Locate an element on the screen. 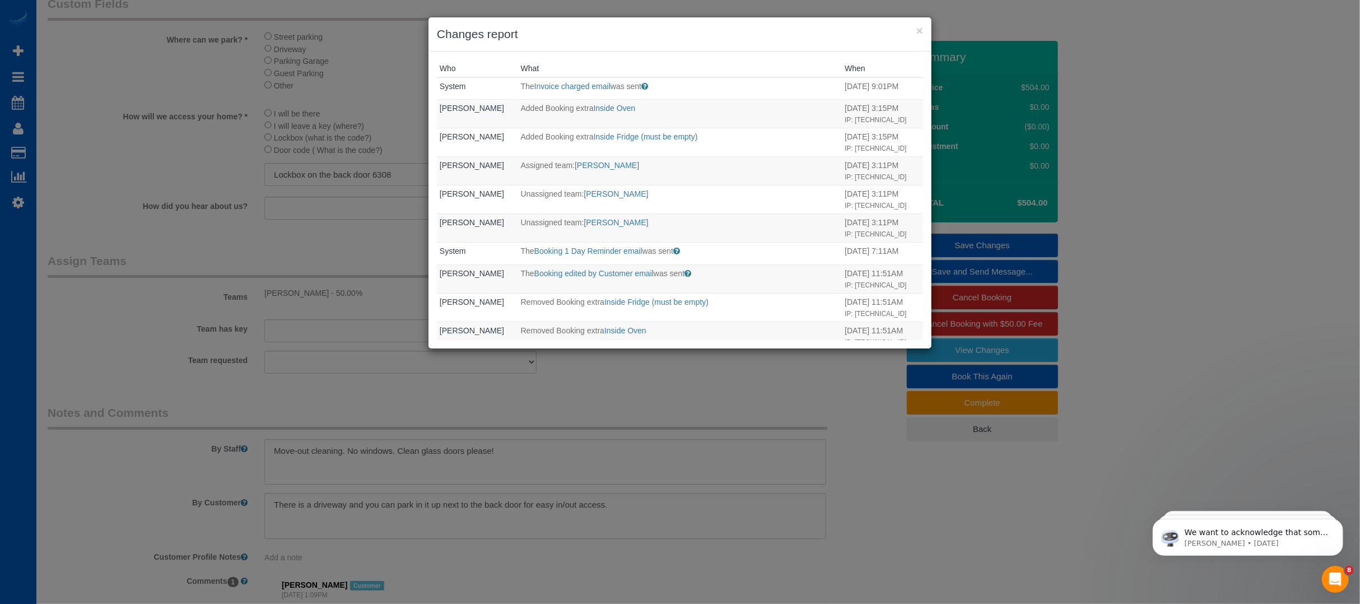 The height and width of the screenshot is (604, 1360). th: Who is located at coordinates (477, 68).